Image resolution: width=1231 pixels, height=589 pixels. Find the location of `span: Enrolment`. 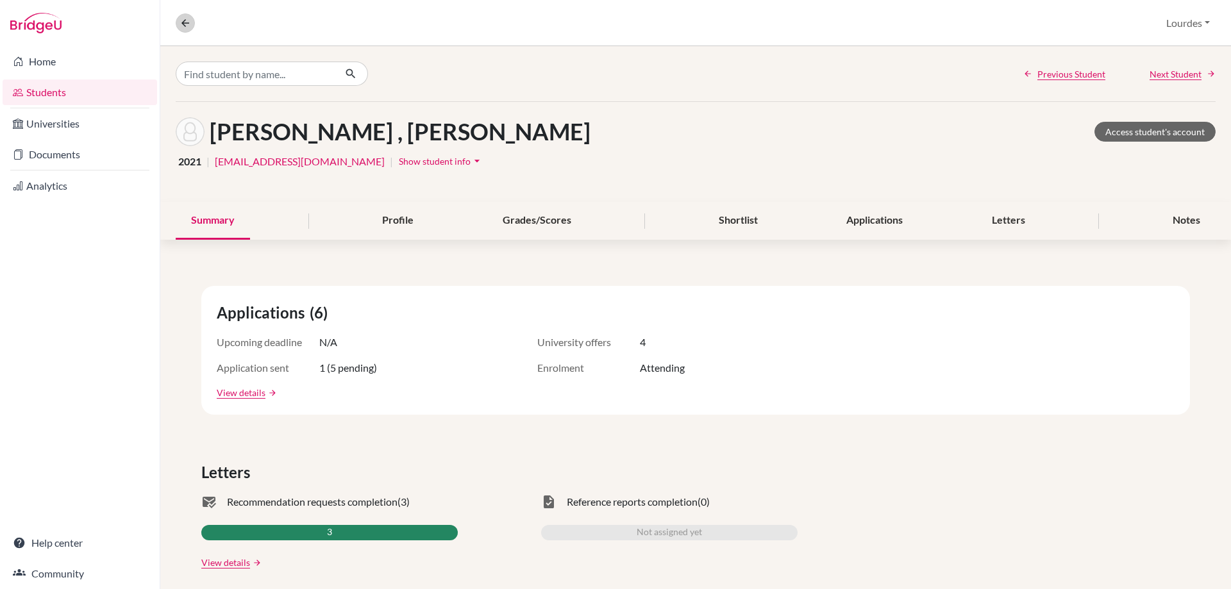

span: Enrolment is located at coordinates (588, 368).